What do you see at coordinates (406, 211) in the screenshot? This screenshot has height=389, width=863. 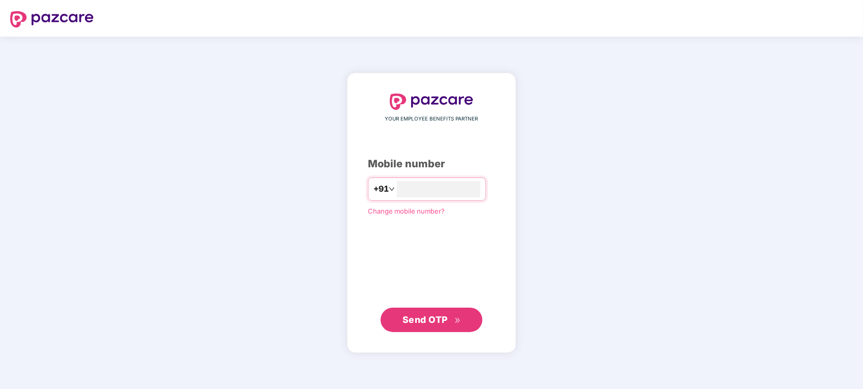 I see `span: Change mobile number?` at bounding box center [406, 211].